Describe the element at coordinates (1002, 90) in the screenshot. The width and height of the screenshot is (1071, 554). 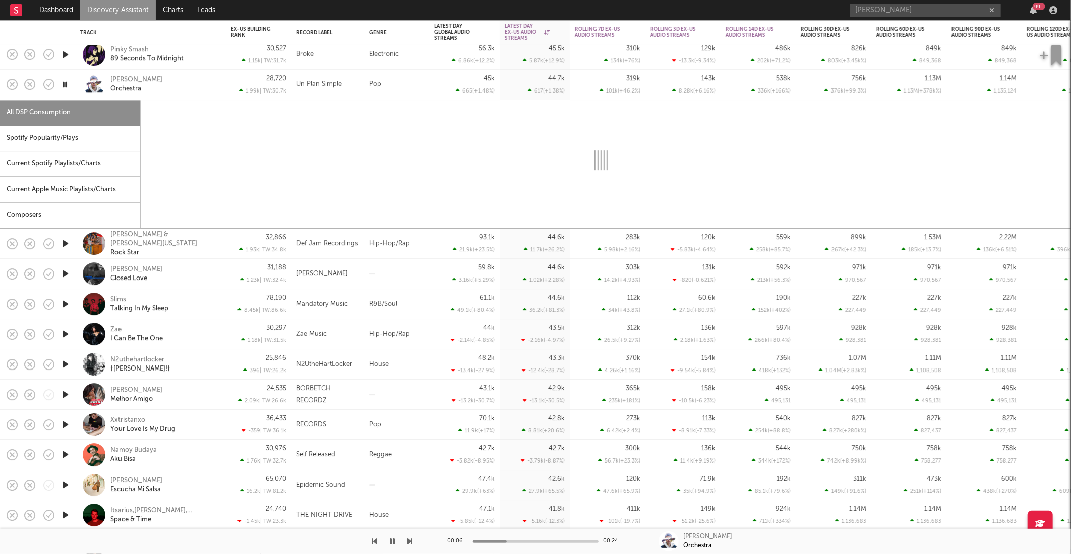
I see `div: 1,135,124` at that location.